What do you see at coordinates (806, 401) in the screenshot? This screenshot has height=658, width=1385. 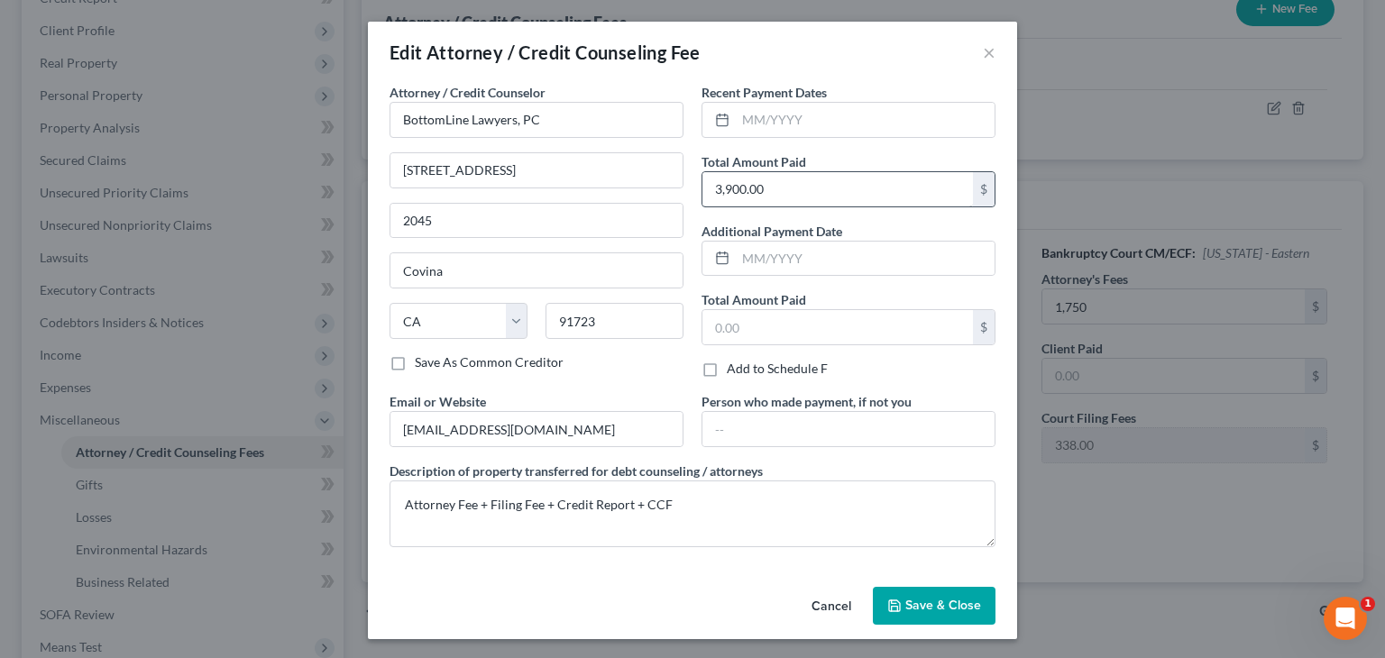 I see `label: Person who made payment, if not you` at bounding box center [806, 401].